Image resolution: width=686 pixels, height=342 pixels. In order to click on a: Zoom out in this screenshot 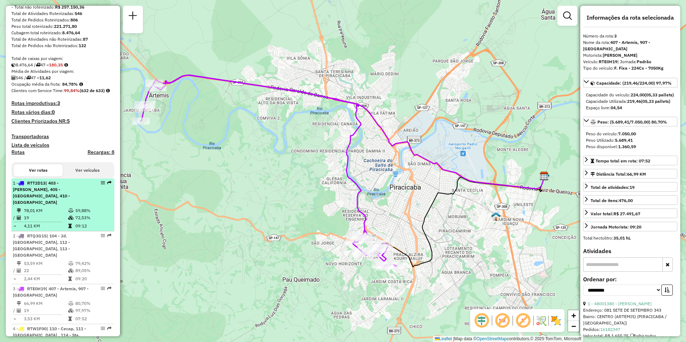, I will do `click(573, 326)`.